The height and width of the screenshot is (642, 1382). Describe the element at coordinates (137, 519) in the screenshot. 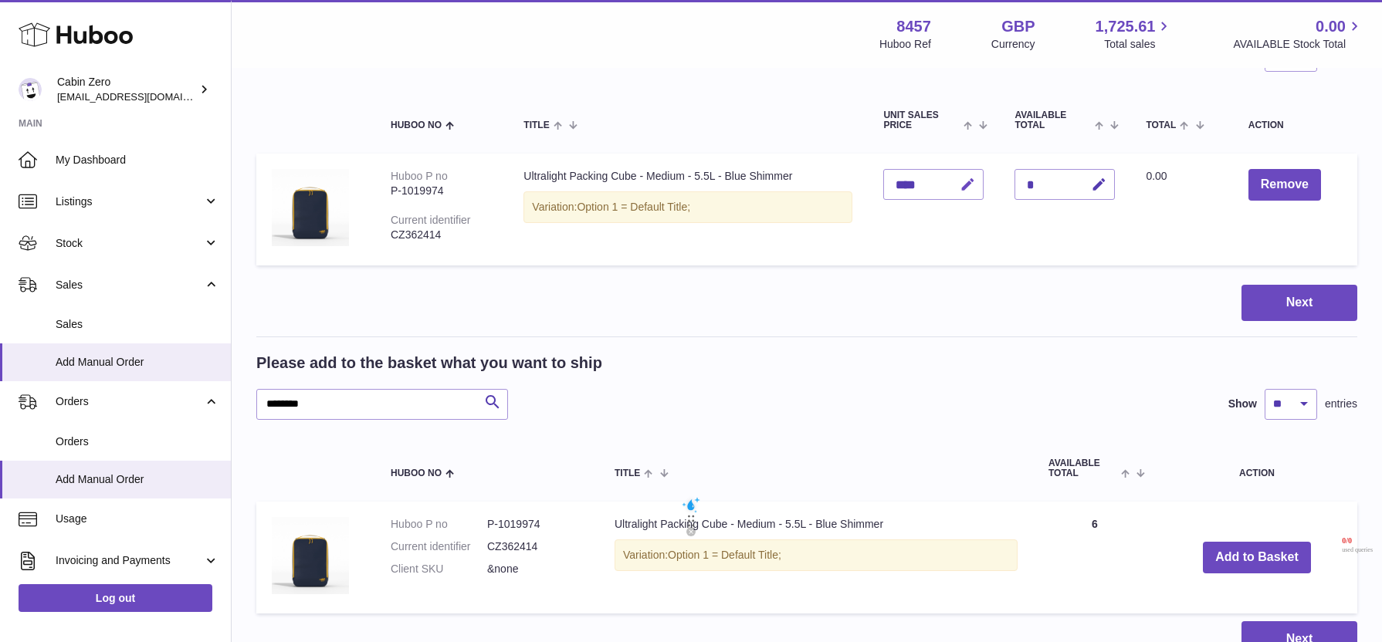

I see `span: Usage` at that location.